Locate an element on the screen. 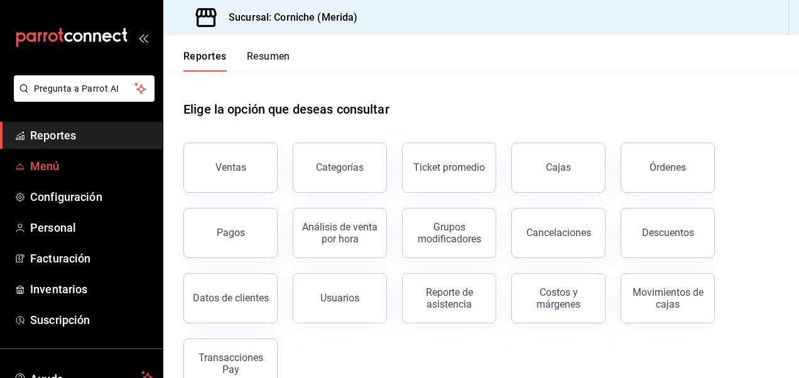 Image resolution: width=799 pixels, height=378 pixels. div: Transacciones Pay is located at coordinates (231, 364).